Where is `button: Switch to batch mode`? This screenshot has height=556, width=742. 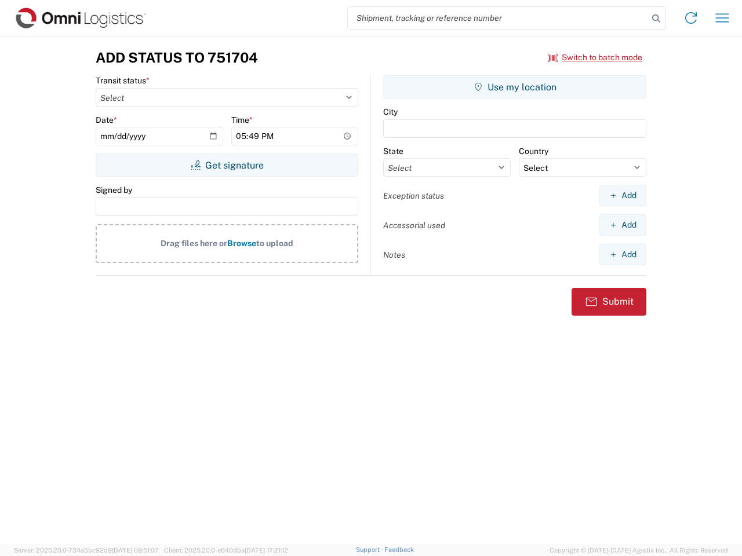
button: Switch to batch mode is located at coordinates (595, 57).